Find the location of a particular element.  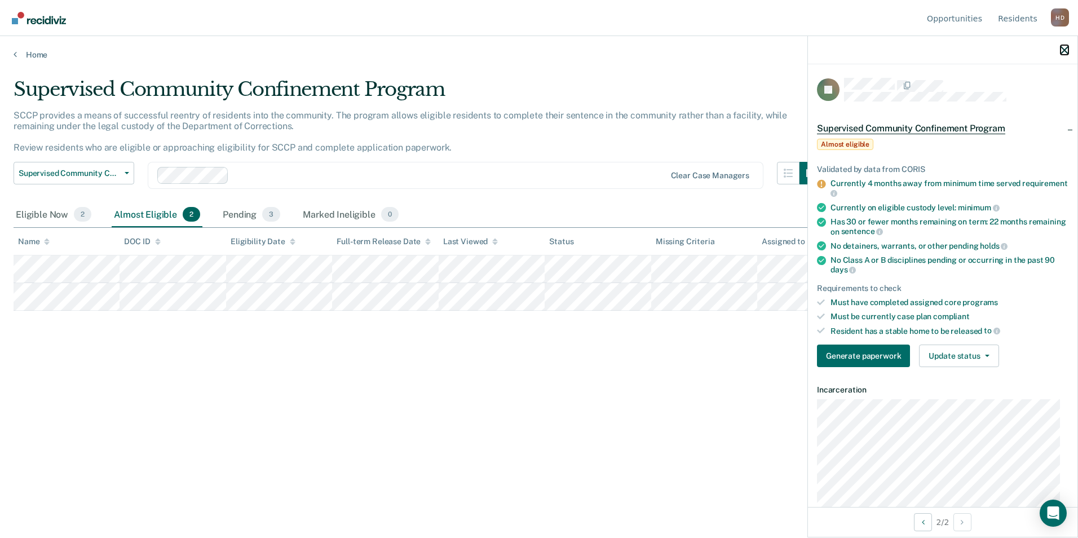

div: Requirements to check is located at coordinates (943, 288).